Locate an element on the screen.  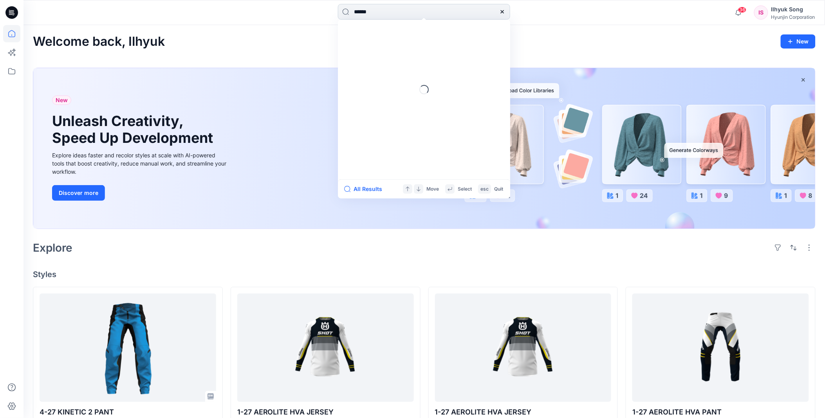
a: 4-27 KINETIC 2 PANT is located at coordinates (128, 348).